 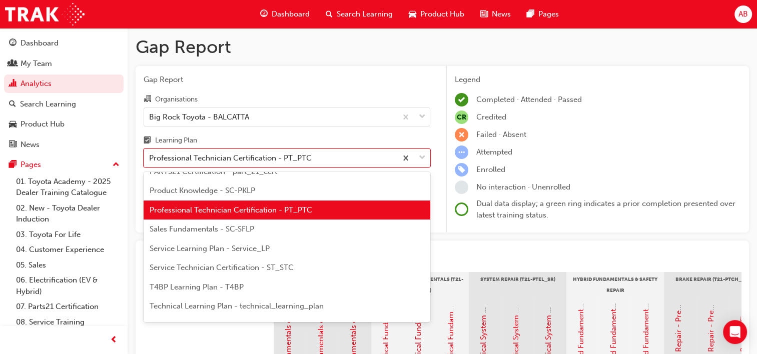 I want to click on div: Product Hub, so click(x=43, y=124).